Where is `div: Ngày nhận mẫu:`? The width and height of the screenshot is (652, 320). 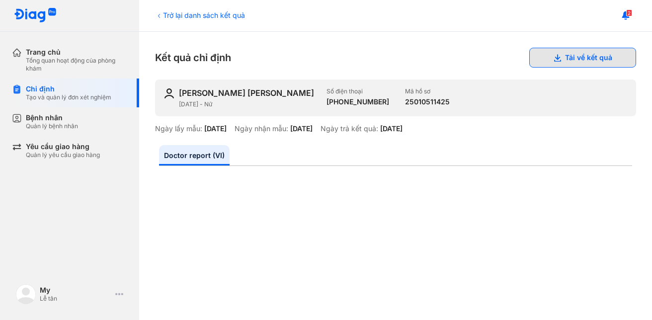 div: Ngày nhận mẫu: is located at coordinates (261, 129).